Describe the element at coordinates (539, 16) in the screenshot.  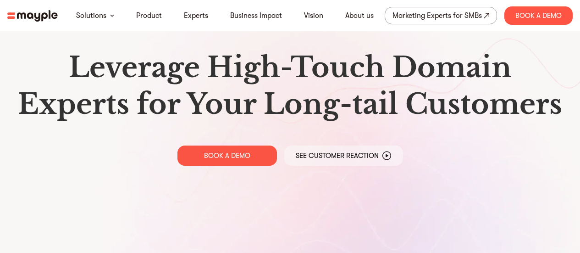
I see `div: Book A Demo` at that location.